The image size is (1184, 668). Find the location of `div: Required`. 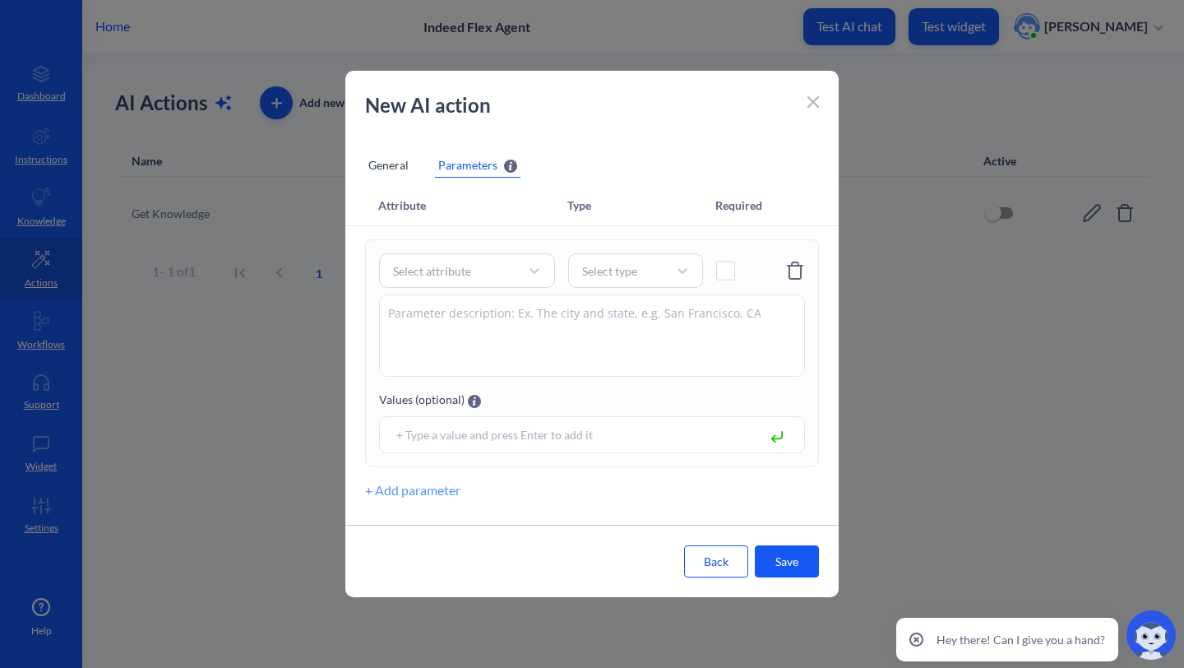

div: Required is located at coordinates (744, 206).